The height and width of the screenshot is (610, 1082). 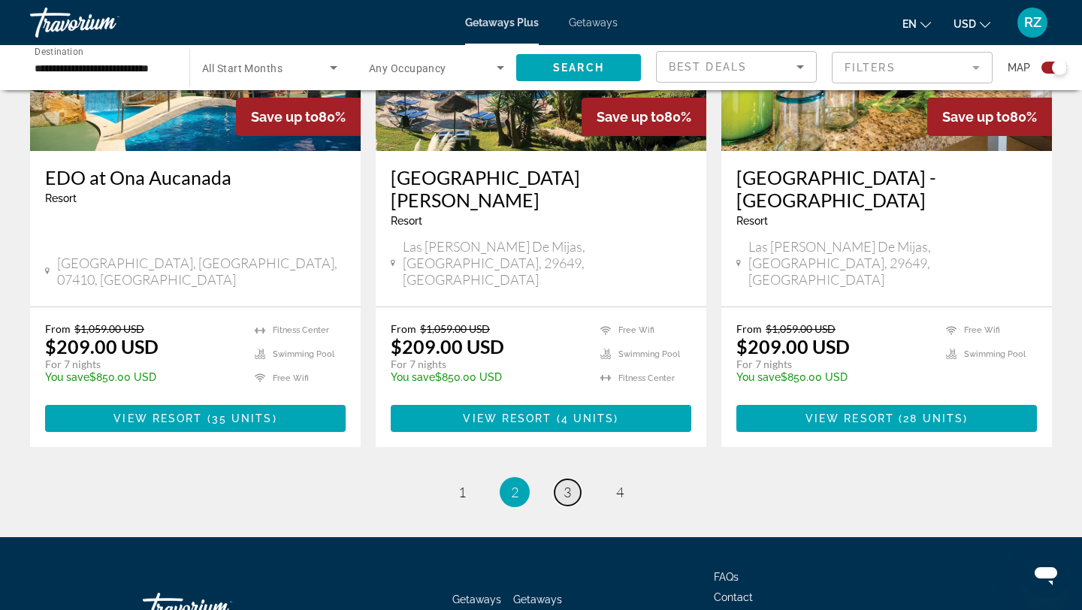 What do you see at coordinates (567, 492) in the screenshot?
I see `span: 3` at bounding box center [567, 492].